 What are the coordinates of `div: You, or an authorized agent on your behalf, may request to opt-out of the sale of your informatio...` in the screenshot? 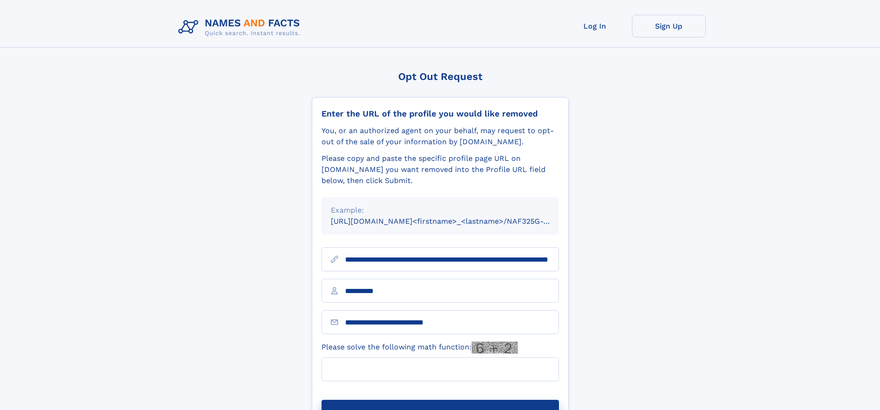 It's located at (440, 136).